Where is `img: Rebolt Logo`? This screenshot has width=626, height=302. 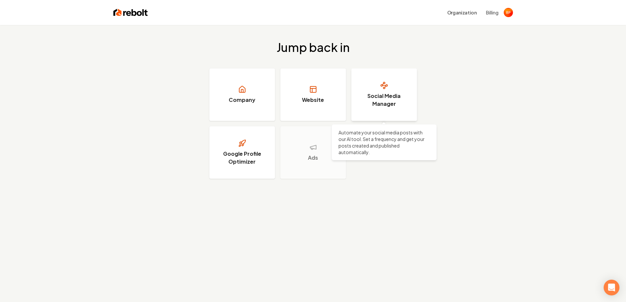 img: Rebolt Logo is located at coordinates (130, 12).